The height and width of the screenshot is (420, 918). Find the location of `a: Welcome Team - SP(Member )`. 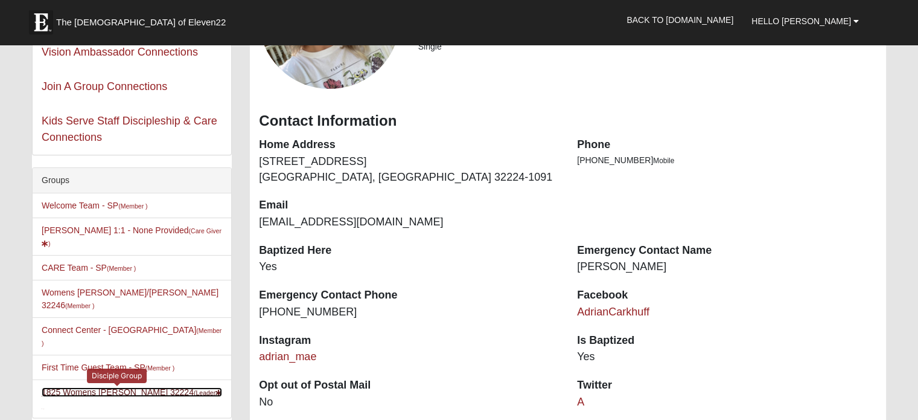

a: Welcome Team - SP(Member ) is located at coordinates (95, 205).